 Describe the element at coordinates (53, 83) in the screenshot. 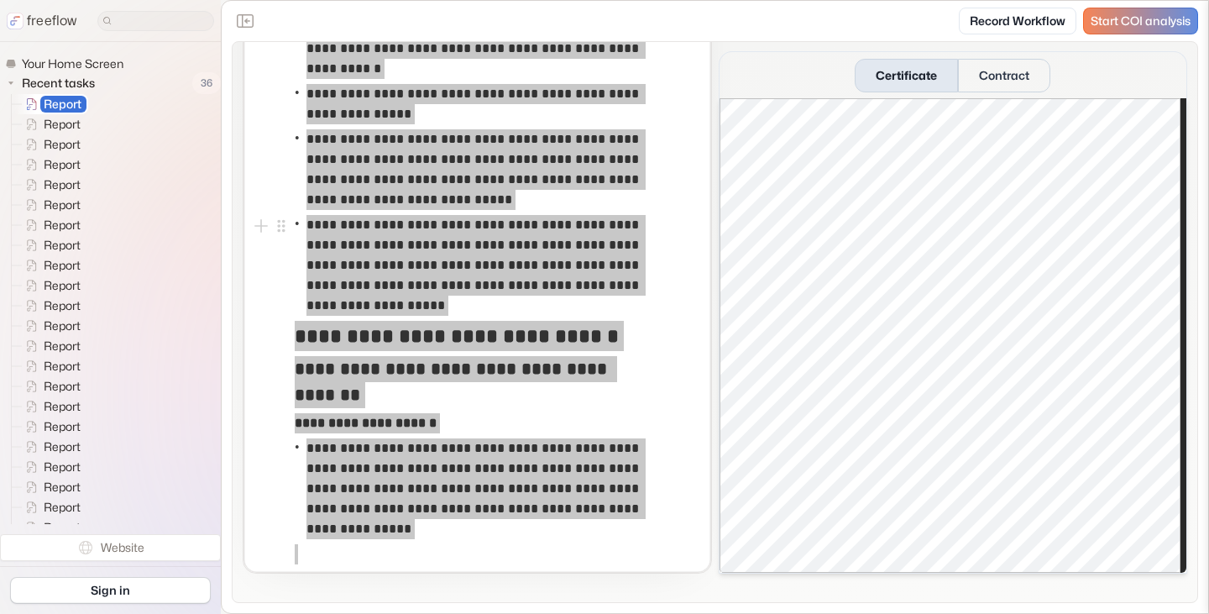

I see `button: Recent tasks` at that location.